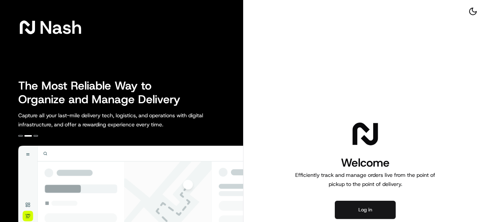 The width and height of the screenshot is (487, 222). What do you see at coordinates (365, 210) in the screenshot?
I see `button: Log in` at bounding box center [365, 210].